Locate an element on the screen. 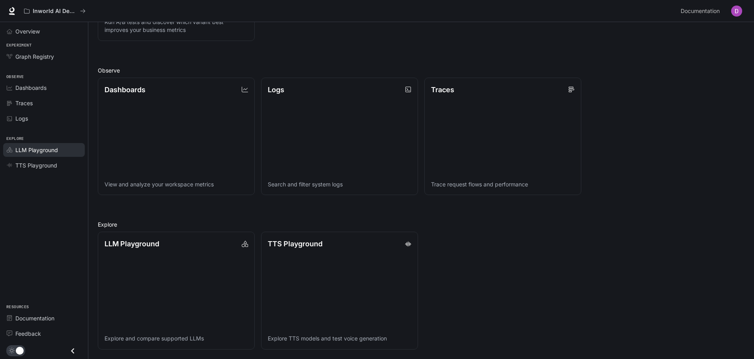  p: Logs is located at coordinates (276, 90).